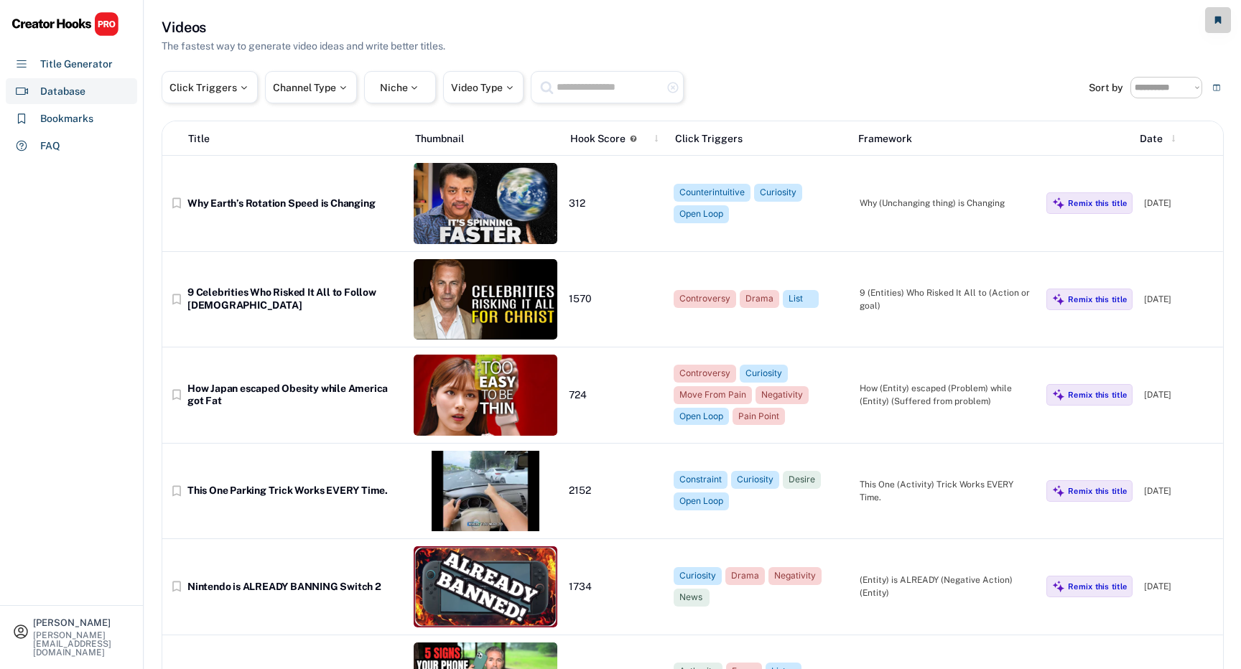  I want to click on div: Date, so click(1151, 139).